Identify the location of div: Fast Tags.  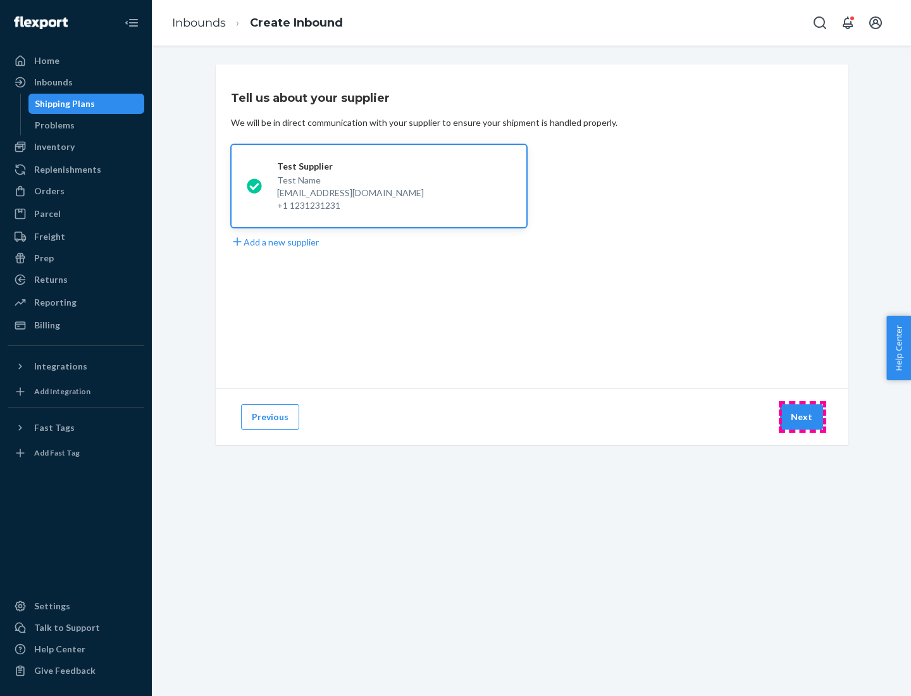
(54, 427).